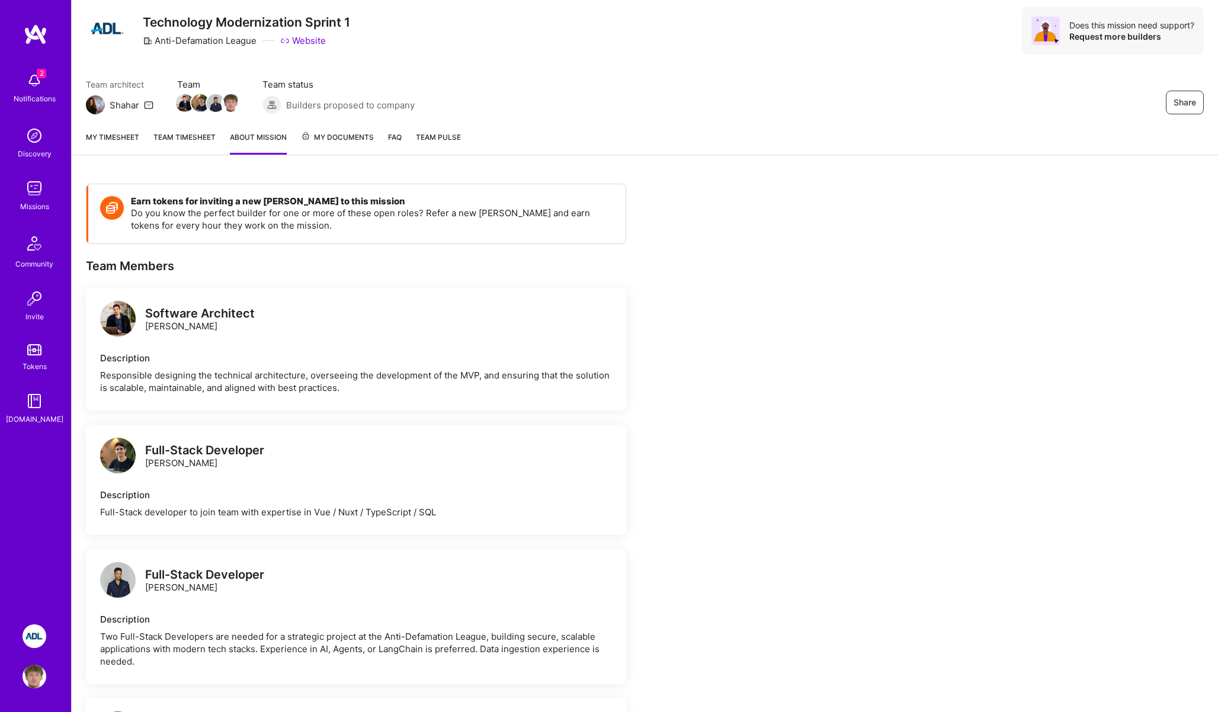  I want to click on span: Share, so click(1185, 103).